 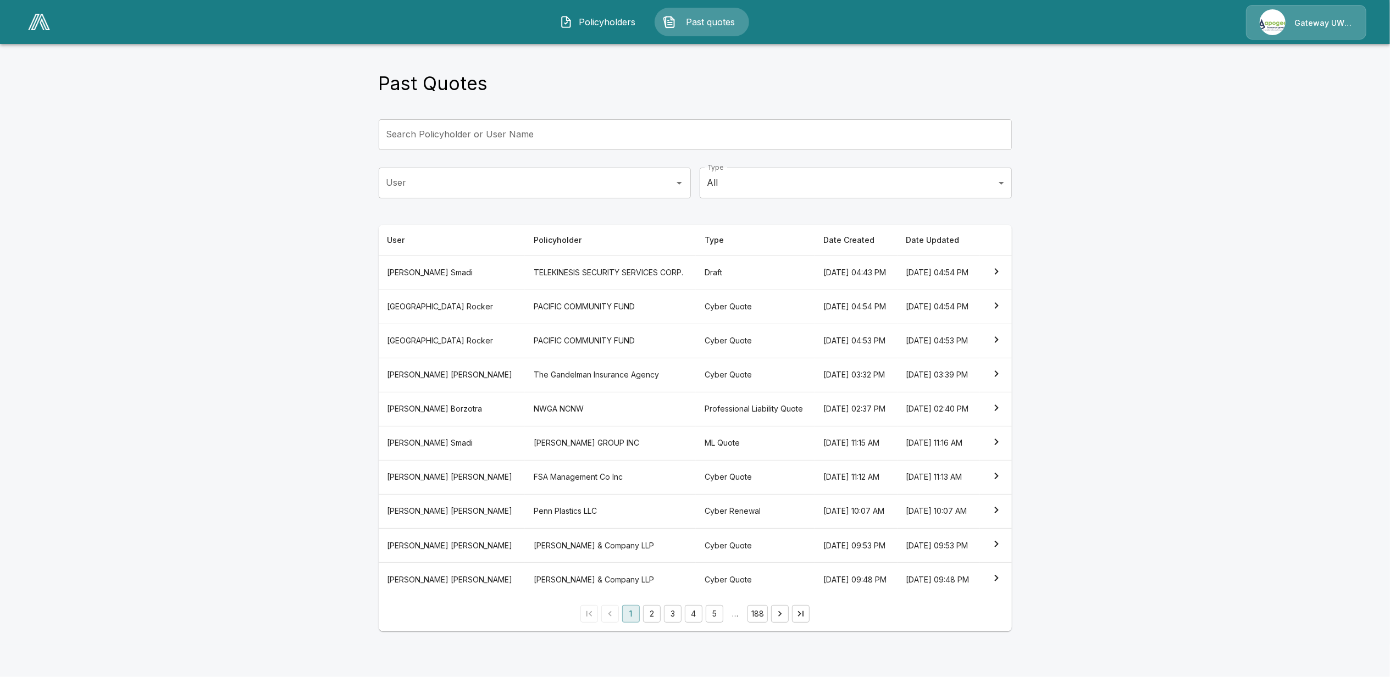 I want to click on button: Go to page 188, so click(x=757, y=614).